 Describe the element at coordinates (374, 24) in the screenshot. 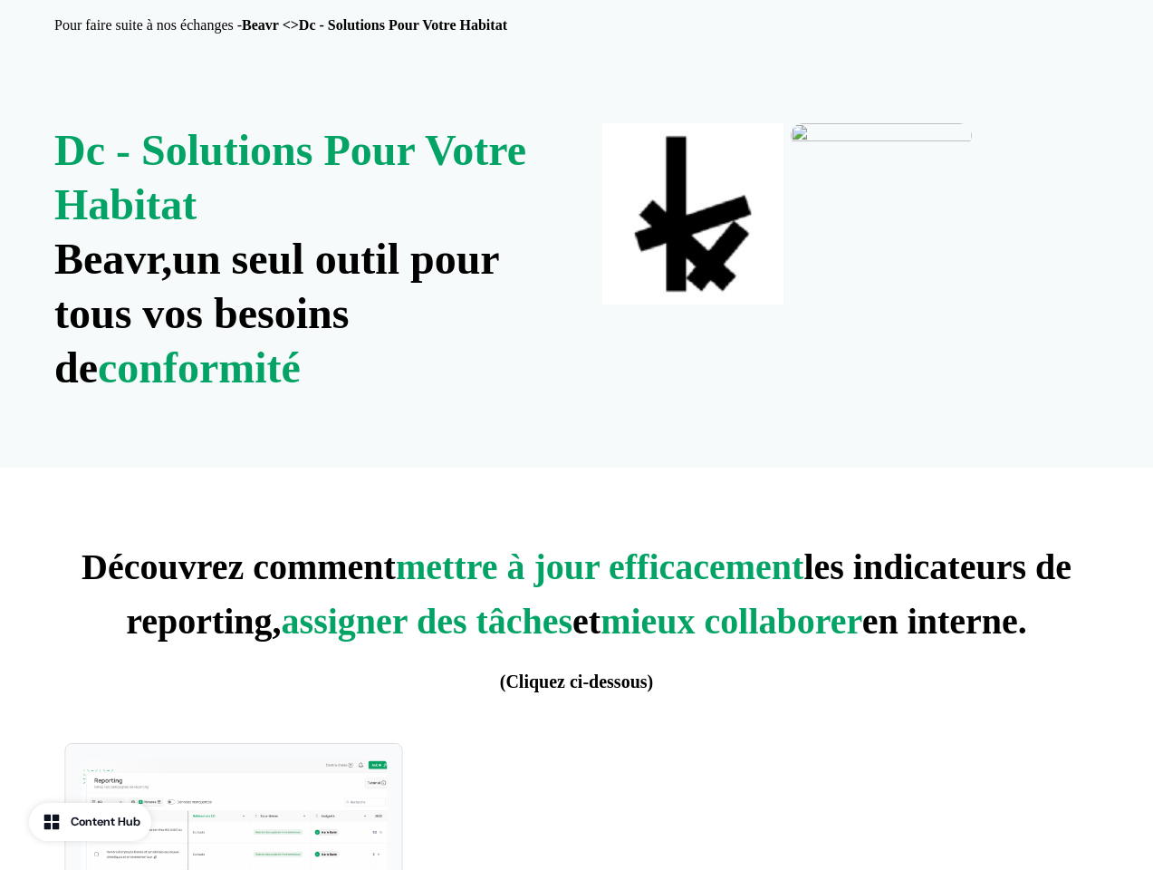

I see `strong: Beavr <>Dc - Solutions Pour Votre Habitat` at that location.